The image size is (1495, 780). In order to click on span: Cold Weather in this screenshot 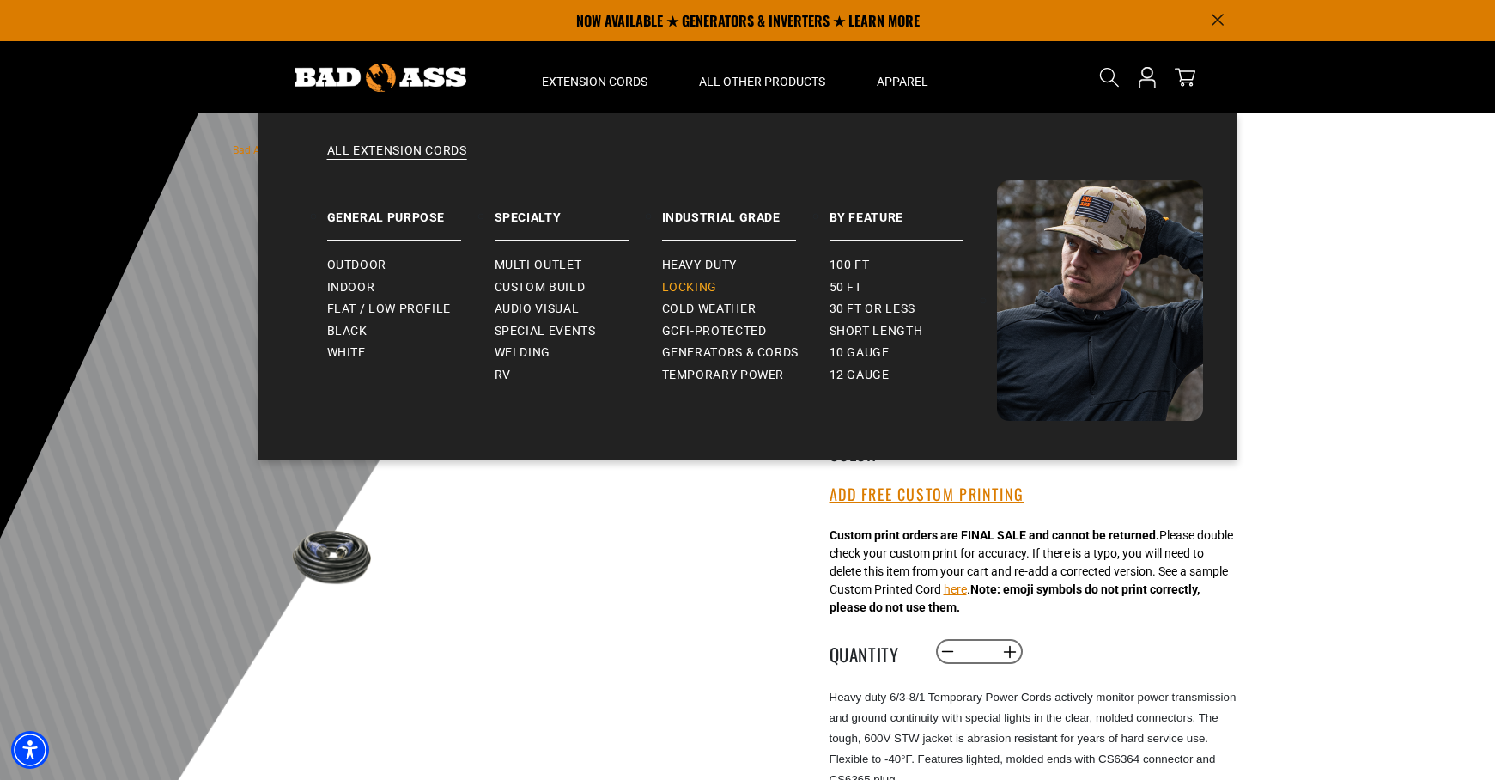, I will do `click(709, 309)`.